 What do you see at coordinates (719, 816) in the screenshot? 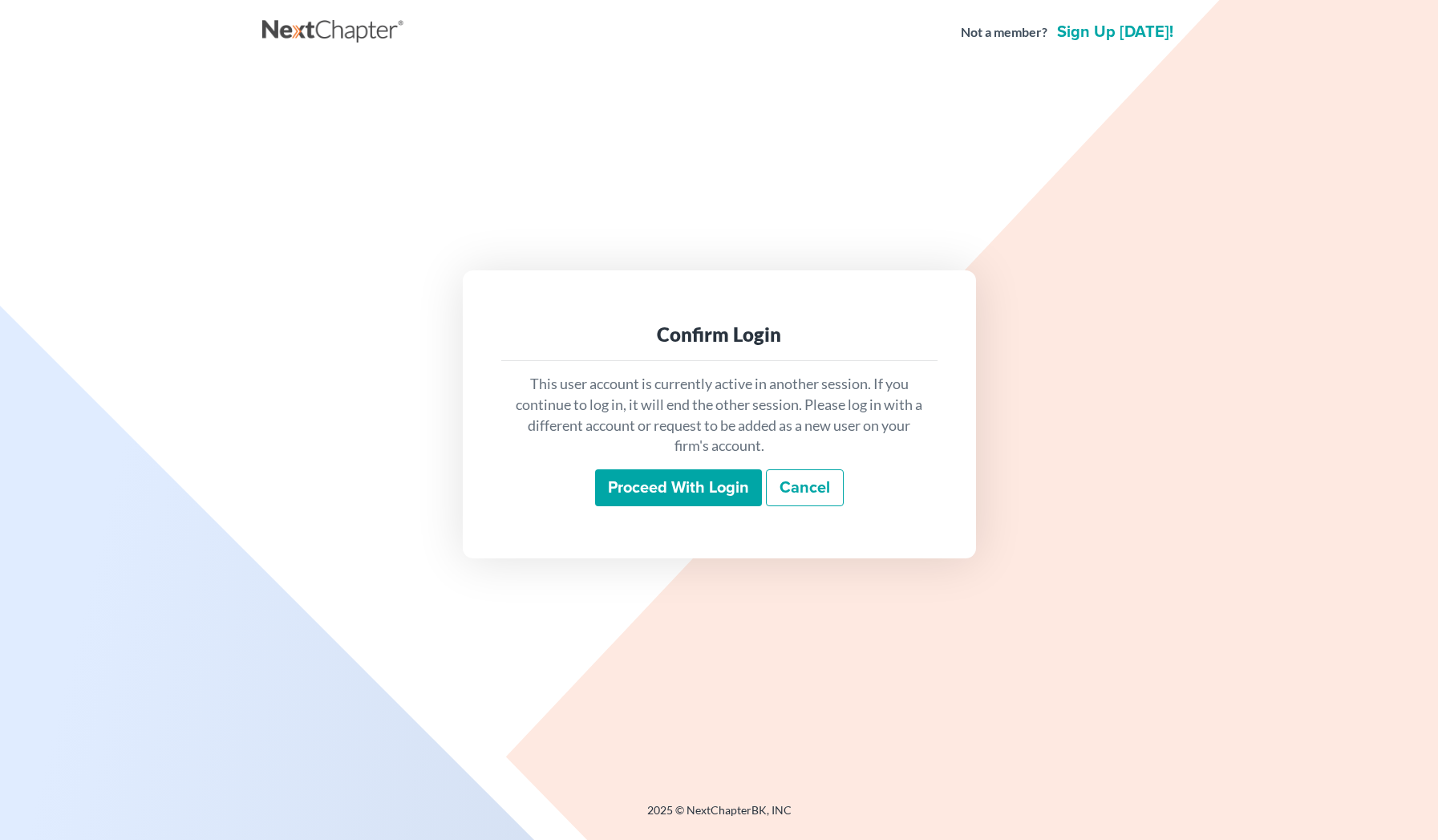
I see `div: 2025 © NextChapterBK, INC` at bounding box center [719, 816].